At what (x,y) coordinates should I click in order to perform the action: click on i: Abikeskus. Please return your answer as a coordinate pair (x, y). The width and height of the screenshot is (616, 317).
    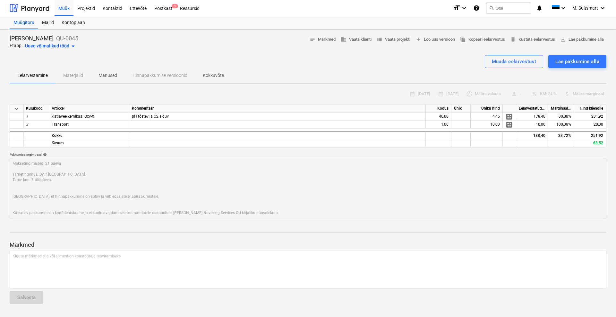
    Looking at the image, I should click on (476, 8).